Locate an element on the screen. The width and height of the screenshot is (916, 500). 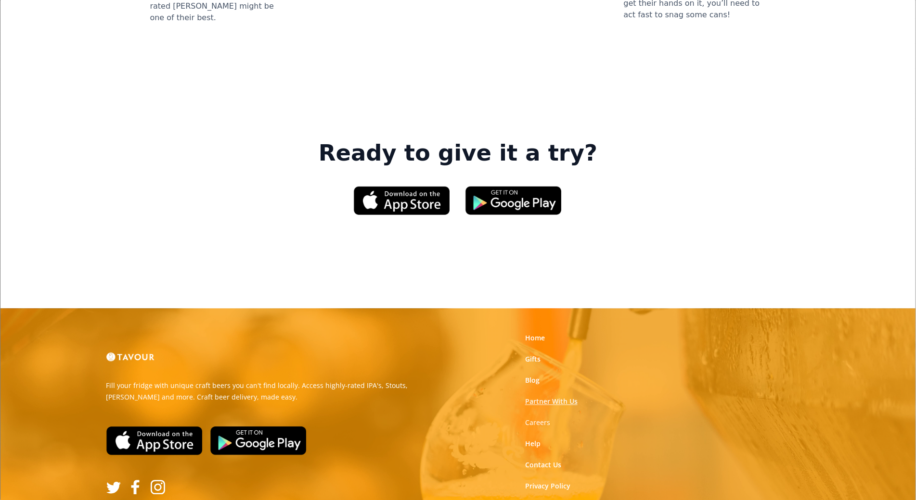
a: Help is located at coordinates (533, 444).